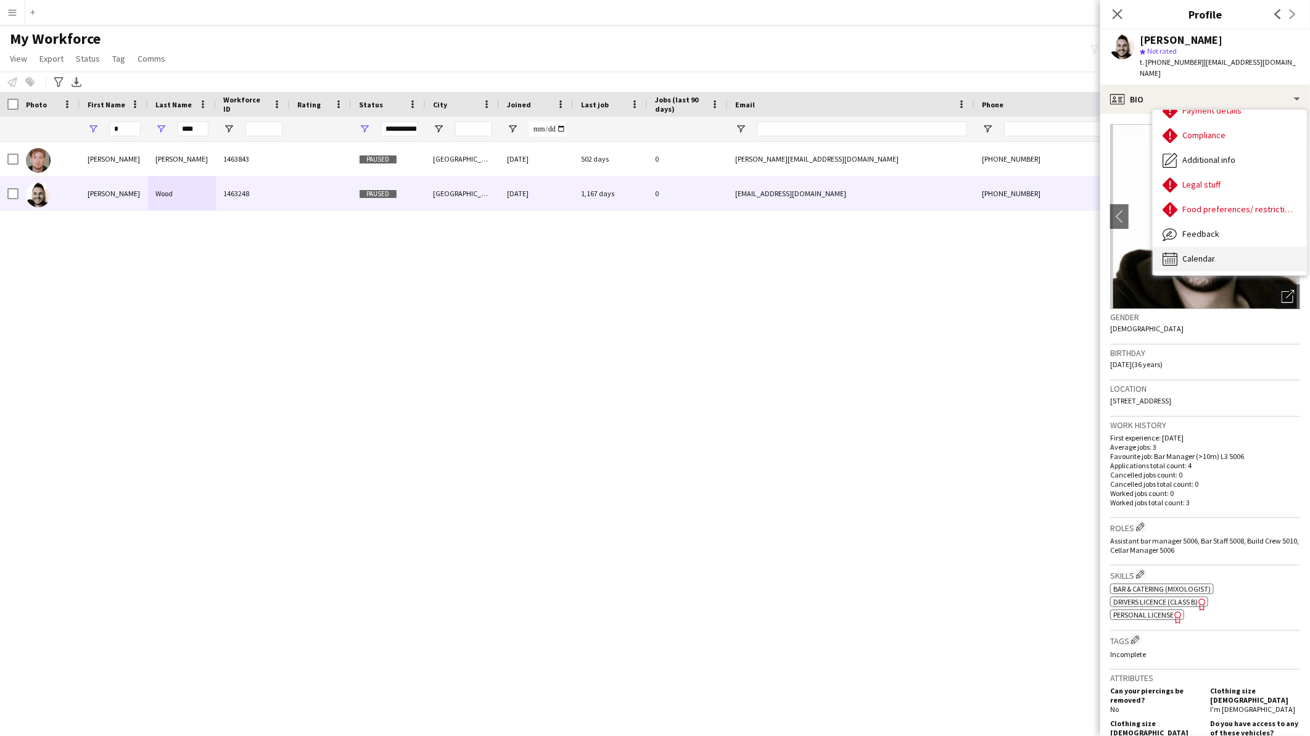  What do you see at coordinates (519, 104) in the screenshot?
I see `span: Joined` at bounding box center [519, 104].